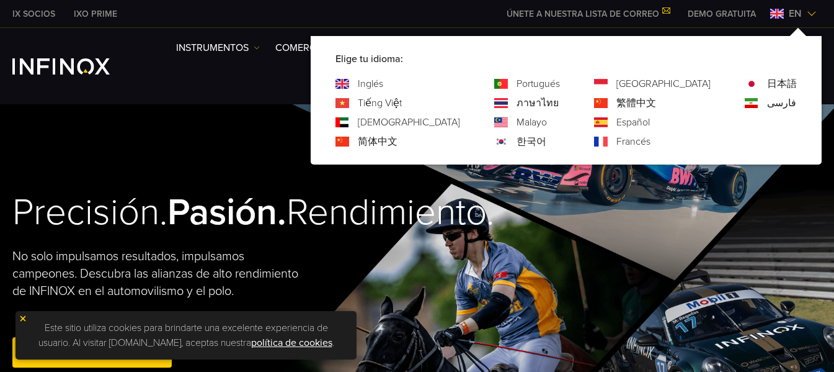 The image size is (834, 372). What do you see at coordinates (637, 103) in the screenshot?
I see `font: 繁體中文` at bounding box center [637, 103].